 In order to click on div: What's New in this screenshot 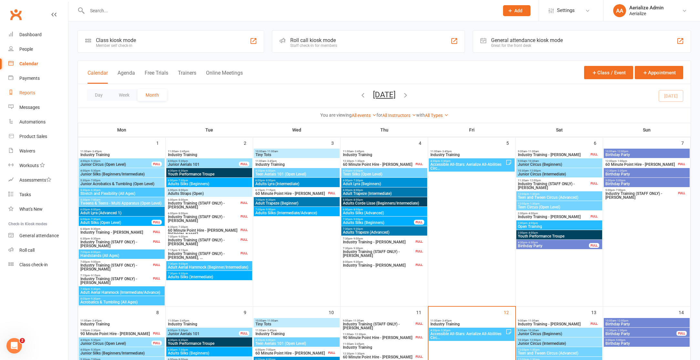, I will do `click(31, 209)`.